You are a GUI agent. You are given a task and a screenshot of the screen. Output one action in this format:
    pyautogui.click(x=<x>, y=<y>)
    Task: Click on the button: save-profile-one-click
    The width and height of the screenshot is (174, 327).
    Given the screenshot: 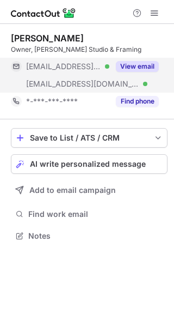 What is the action you would take?
    pyautogui.click(x=89, y=138)
    